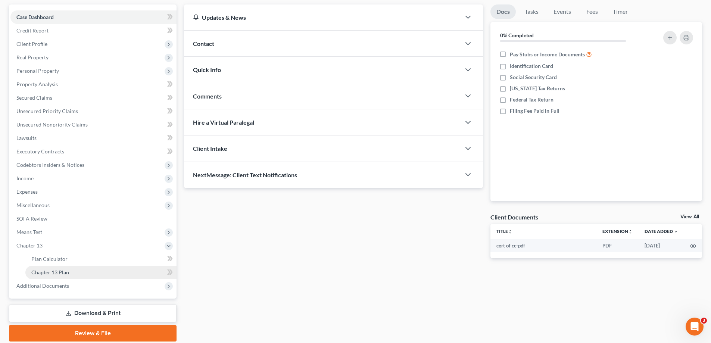 This screenshot has width=711, height=343. I want to click on span: NextMessage: Client Text Notifications, so click(245, 175).